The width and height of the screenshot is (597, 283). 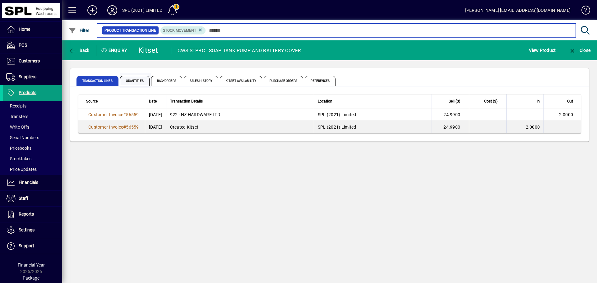 I want to click on span: Cost ($), so click(x=491, y=101).